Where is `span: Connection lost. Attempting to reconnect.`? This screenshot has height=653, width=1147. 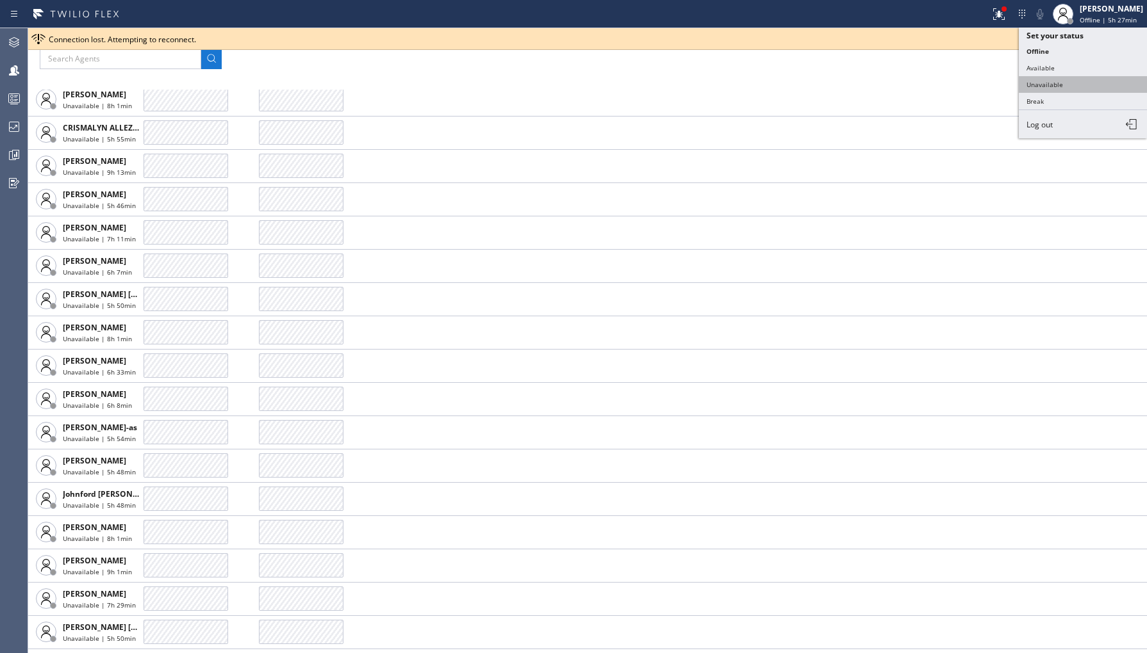 span: Connection lost. Attempting to reconnect. is located at coordinates (122, 39).